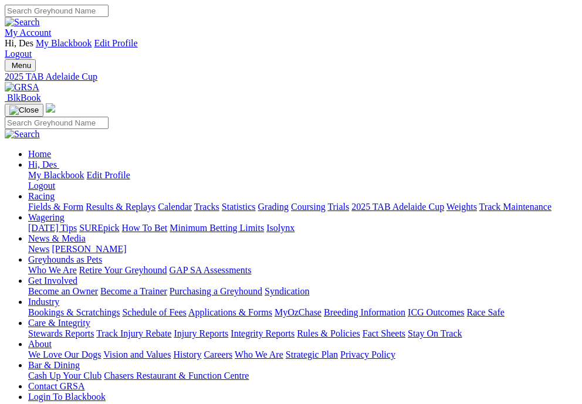  What do you see at coordinates (303, 355) in the screenshot?
I see `div: About` at bounding box center [303, 355].